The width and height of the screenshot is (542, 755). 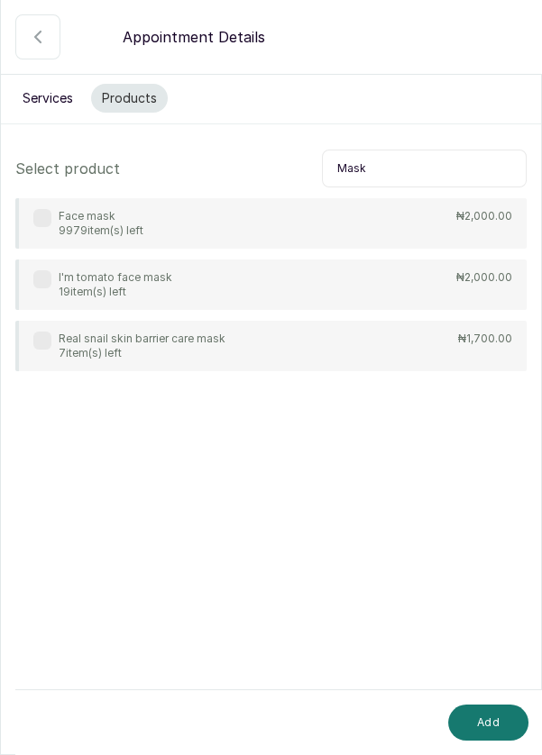 I want to click on button: Products, so click(x=129, y=98).